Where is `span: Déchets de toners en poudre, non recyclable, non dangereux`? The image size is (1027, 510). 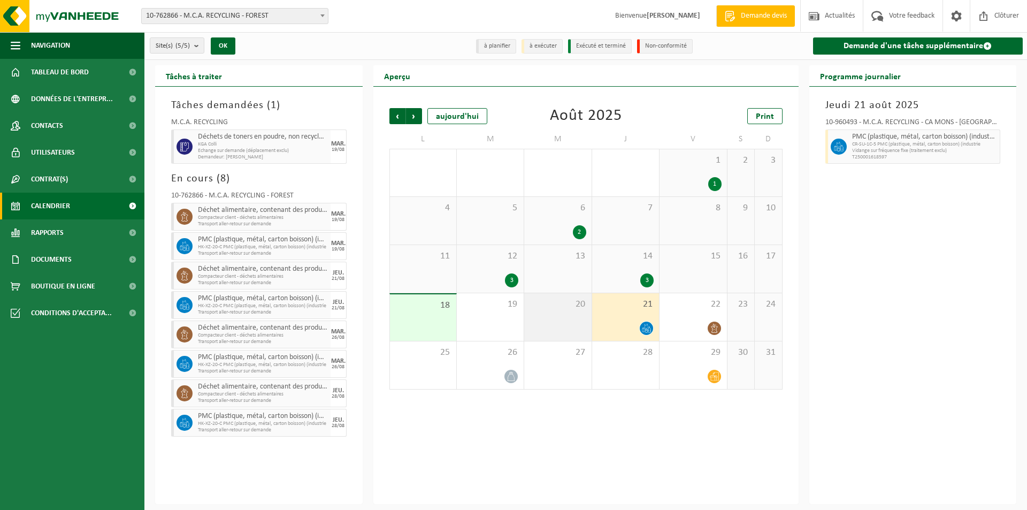
span: Déchets de toners en poudre, non recyclable, non dangereux is located at coordinates (263, 137).